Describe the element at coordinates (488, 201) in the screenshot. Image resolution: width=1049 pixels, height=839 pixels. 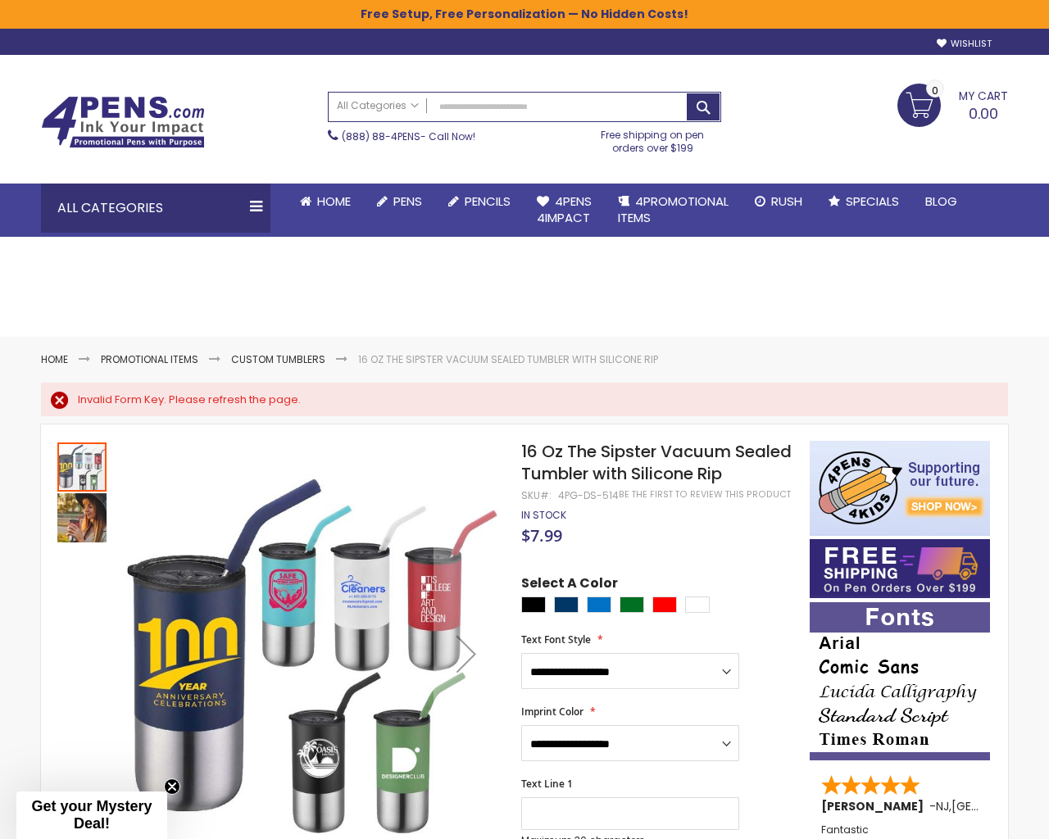
I see `span: Pencils` at that location.